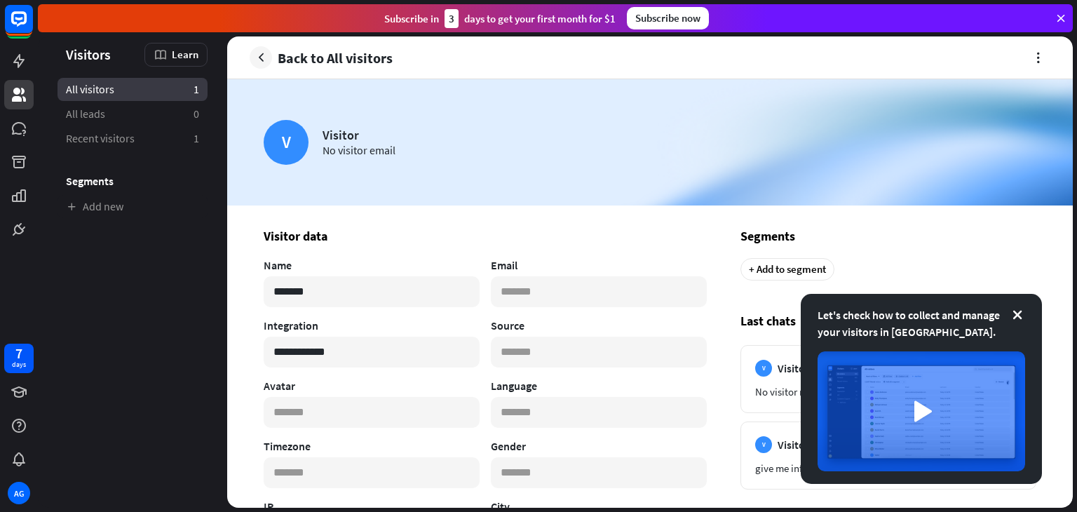 This screenshot has width=1077, height=512. I want to click on div: + Add to segment, so click(787, 269).